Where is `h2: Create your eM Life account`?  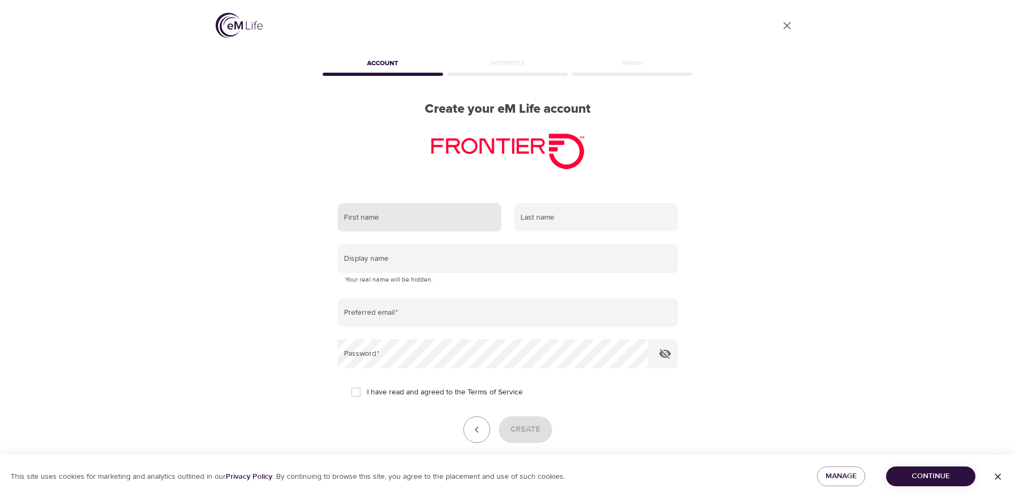
h2: Create your eM Life account is located at coordinates (508, 109).